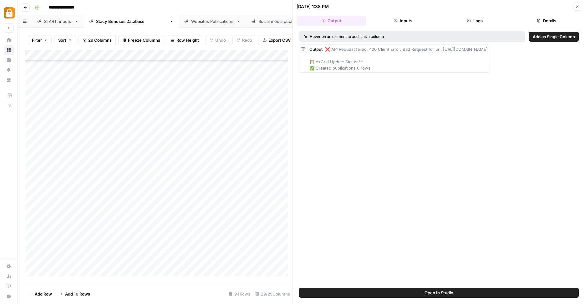  What do you see at coordinates (316, 49) in the screenshot?
I see `span: Output` at bounding box center [316, 49].